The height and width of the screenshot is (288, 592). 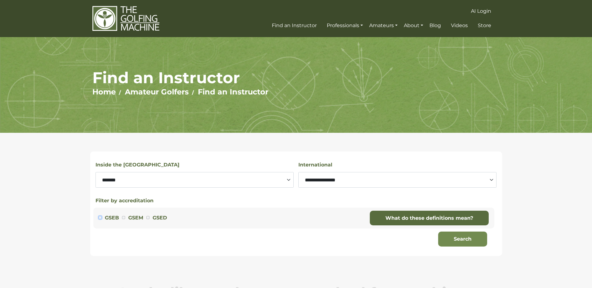 I want to click on a: Videos, so click(x=459, y=26).